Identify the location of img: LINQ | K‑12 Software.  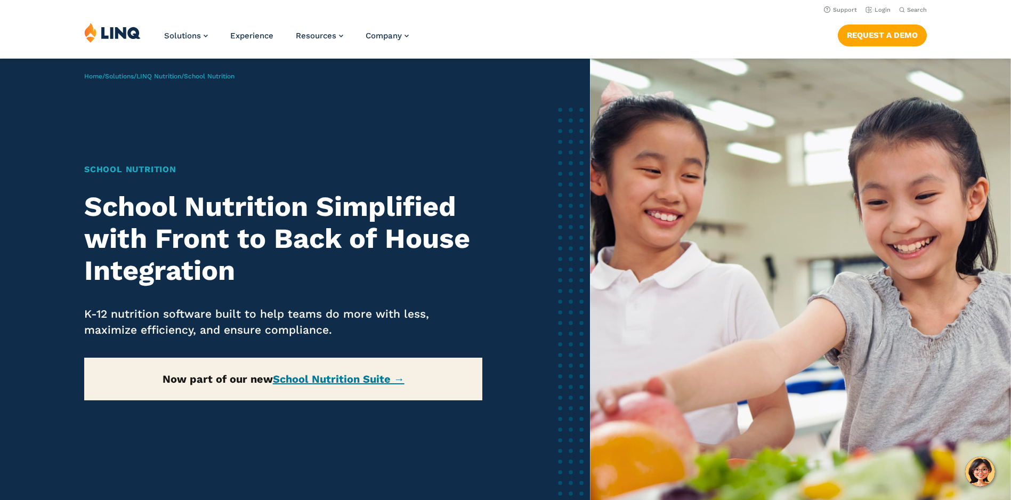
(112, 32).